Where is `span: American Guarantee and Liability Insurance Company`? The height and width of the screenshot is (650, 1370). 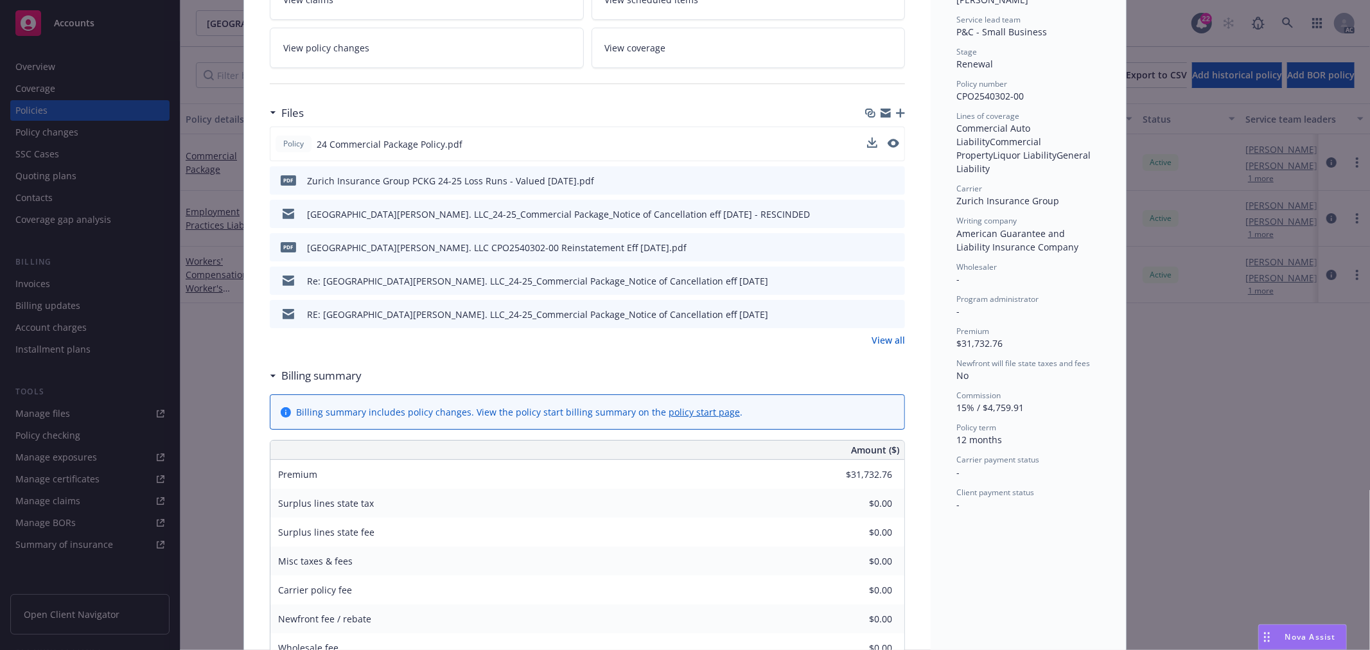
span: American Guarantee and Liability Insurance Company is located at coordinates (1017, 240).